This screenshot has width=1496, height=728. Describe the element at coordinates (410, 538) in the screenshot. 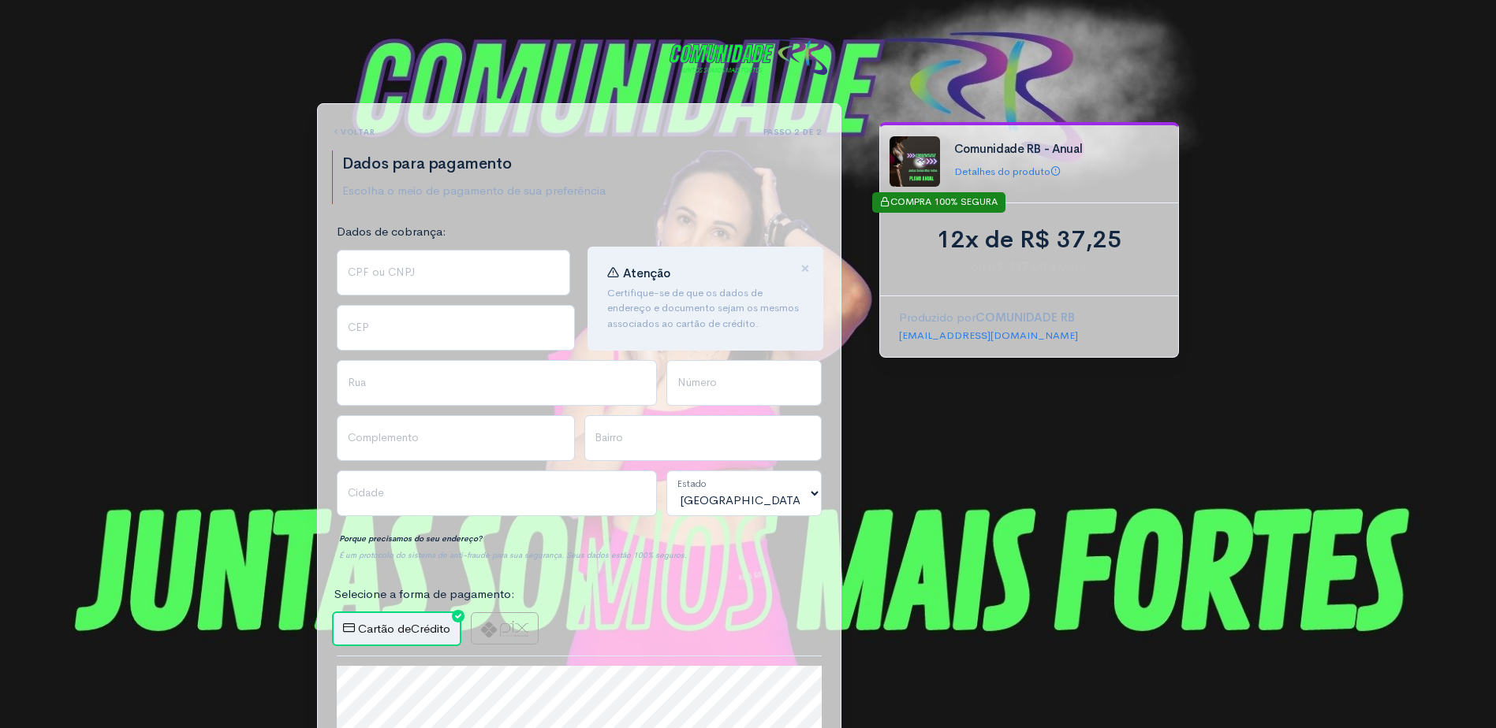

I see `strong: Porque precisamos do seu endereço?` at that location.